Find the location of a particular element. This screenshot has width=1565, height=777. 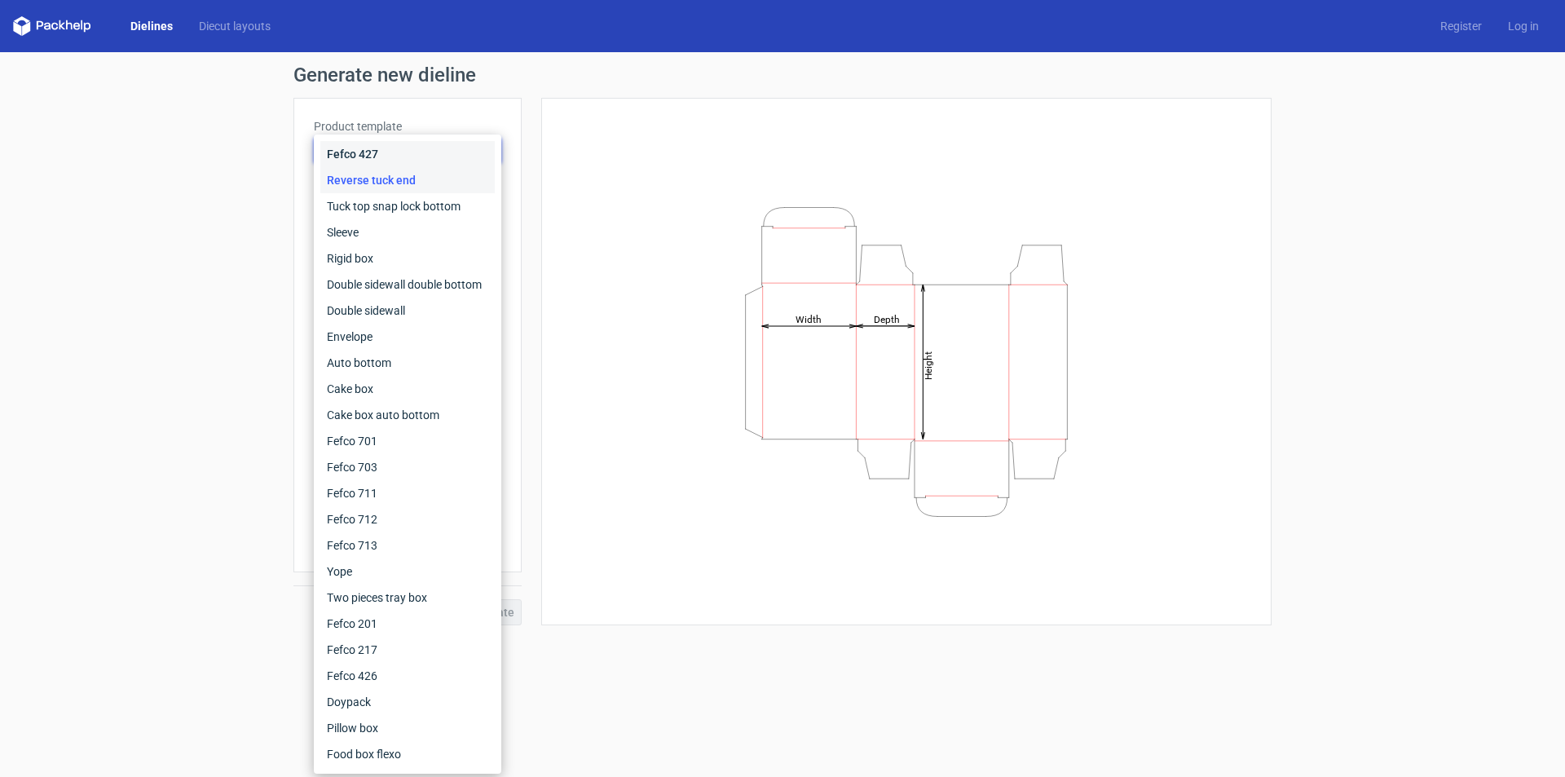

div: Tuck top snap lock bottom is located at coordinates (408, 206).